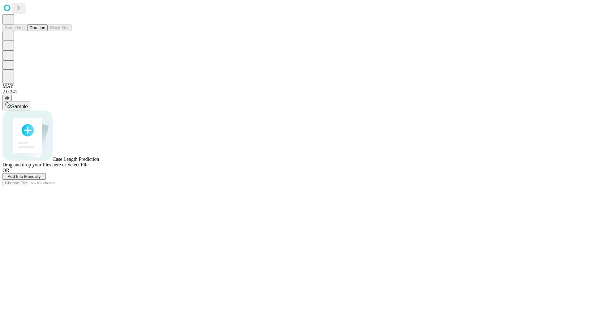  I want to click on span: Drag and drop your files here or, so click(34, 164).